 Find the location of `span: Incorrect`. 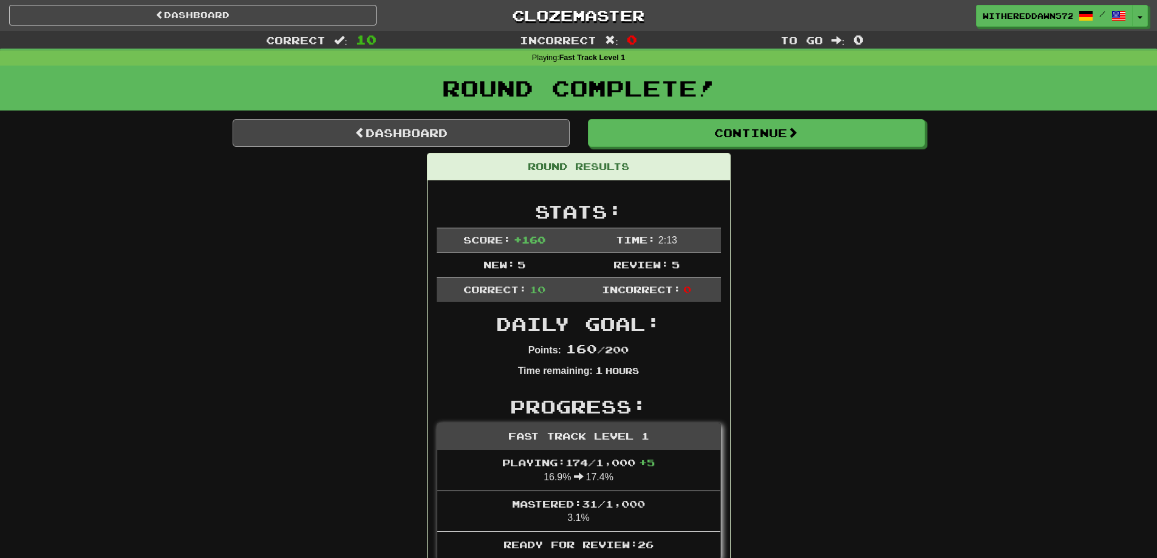

span: Incorrect is located at coordinates (558, 40).